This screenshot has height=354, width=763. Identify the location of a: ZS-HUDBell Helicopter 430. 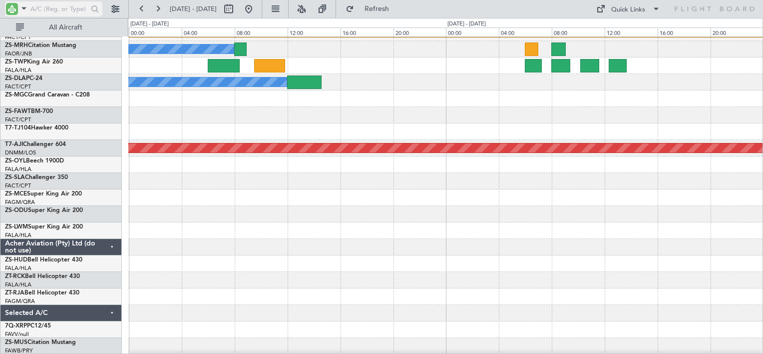
(43, 260).